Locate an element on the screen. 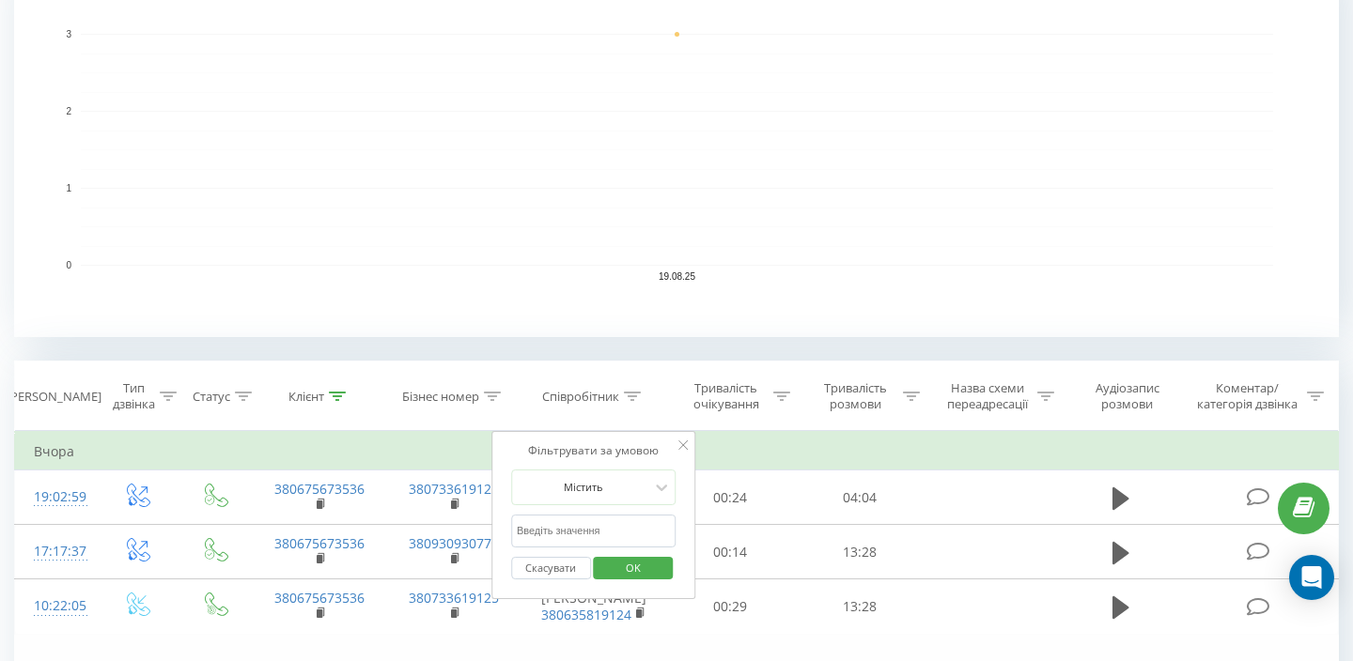 This screenshot has height=661, width=1353. text: 1 is located at coordinates (69, 188).